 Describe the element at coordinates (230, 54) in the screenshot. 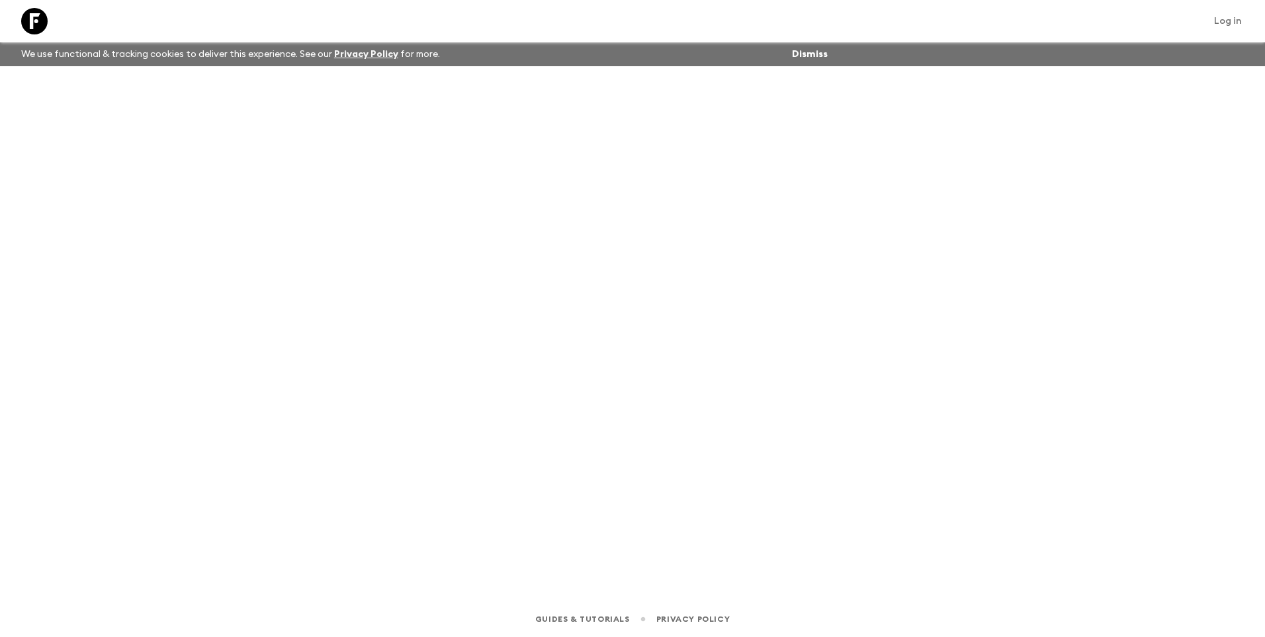

I see `p: We use functional & tracking cookies to deliver this experience. See our for more.` at that location.